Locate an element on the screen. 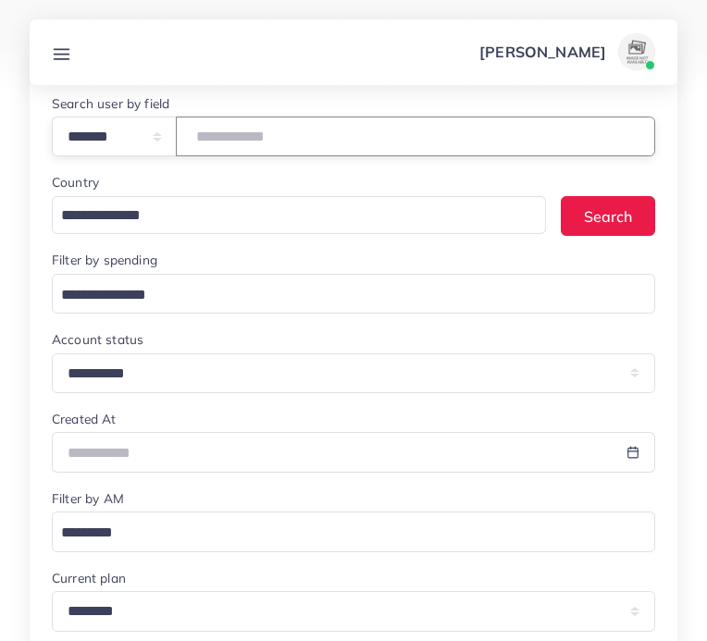 Image resolution: width=707 pixels, height=641 pixels. button: Search is located at coordinates (608, 216).